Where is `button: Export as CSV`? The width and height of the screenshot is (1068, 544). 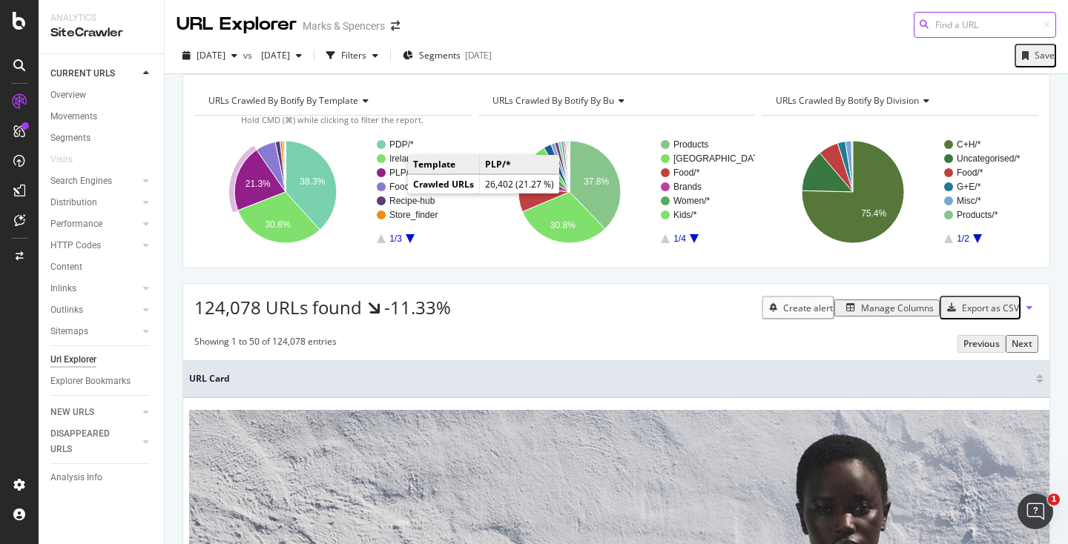
button: Export as CSV is located at coordinates (980, 308).